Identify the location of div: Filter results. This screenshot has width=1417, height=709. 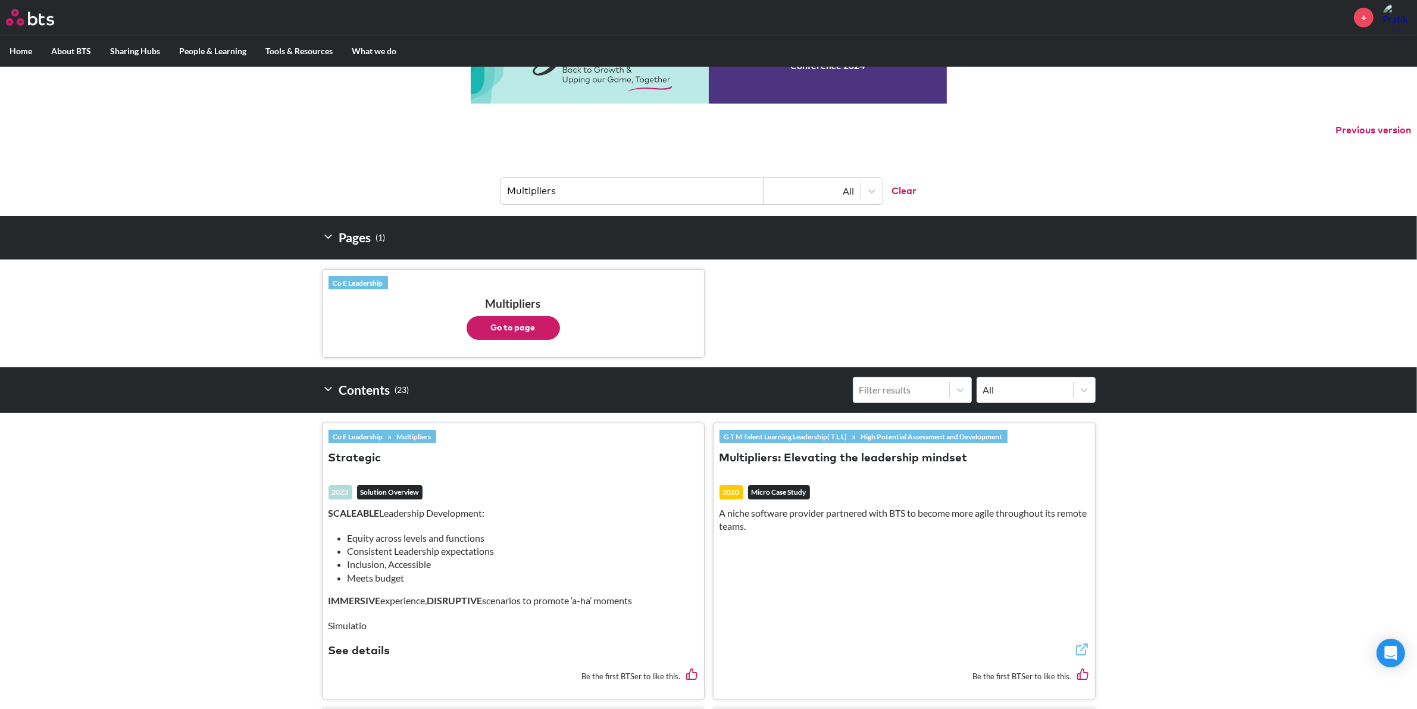
(901, 390).